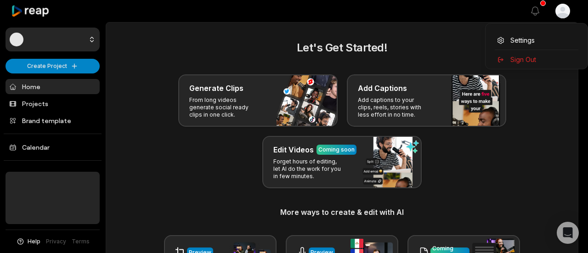  Describe the element at coordinates (80, 242) in the screenshot. I see `a: Terms` at that location.